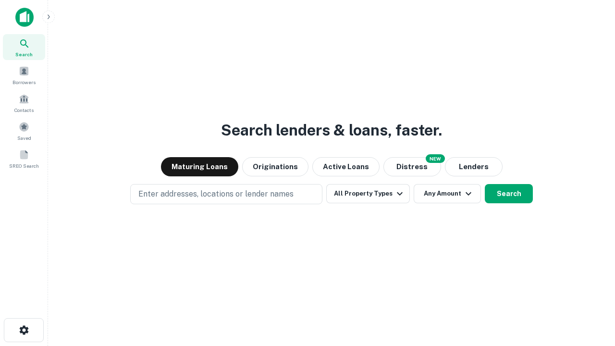 The height and width of the screenshot is (346, 615). What do you see at coordinates (24, 17) in the screenshot?
I see `img: capitalize-icon.png` at bounding box center [24, 17].